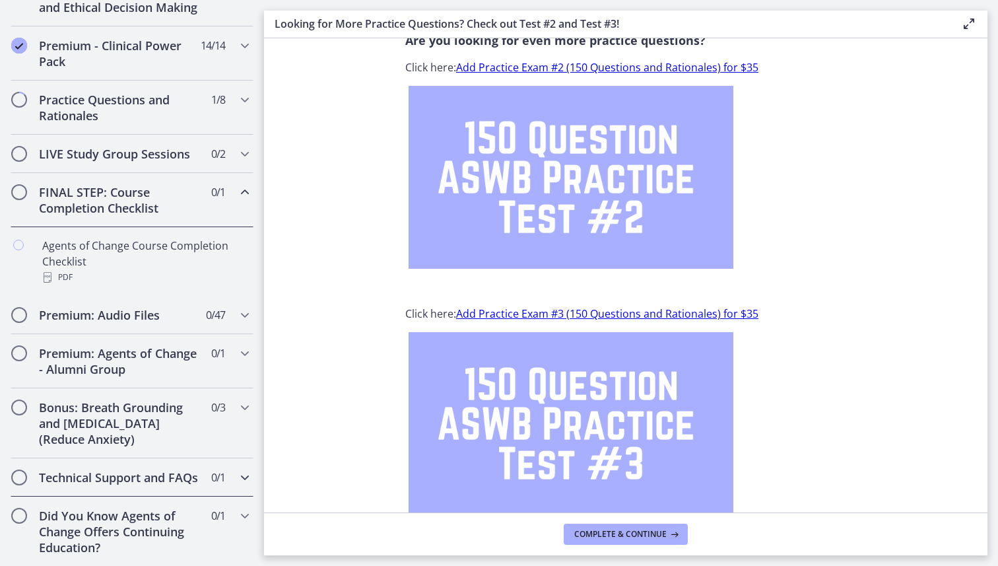 The width and height of the screenshot is (998, 566). I want to click on span: 1 / 8, so click(218, 100).